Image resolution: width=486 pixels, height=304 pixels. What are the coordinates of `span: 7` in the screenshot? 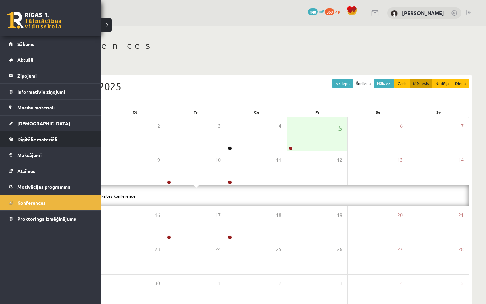 It's located at (463, 126).